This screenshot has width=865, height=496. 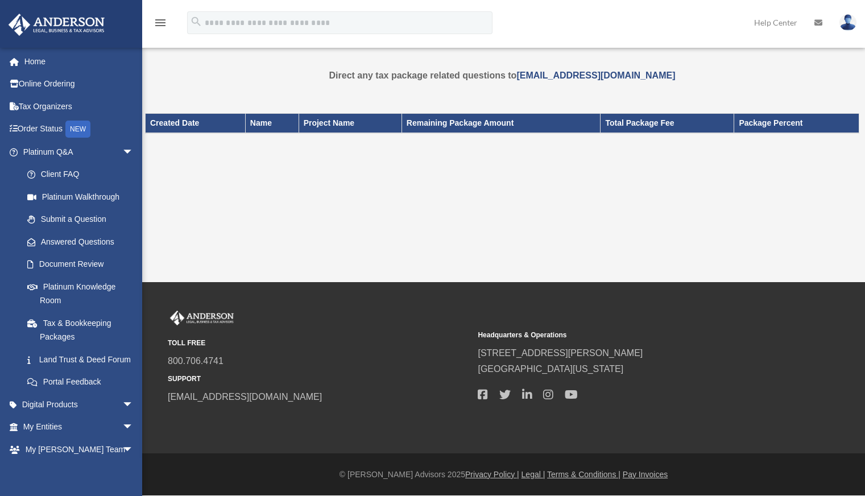 What do you see at coordinates (79, 84) in the screenshot?
I see `a: Online Ordering` at bounding box center [79, 84].